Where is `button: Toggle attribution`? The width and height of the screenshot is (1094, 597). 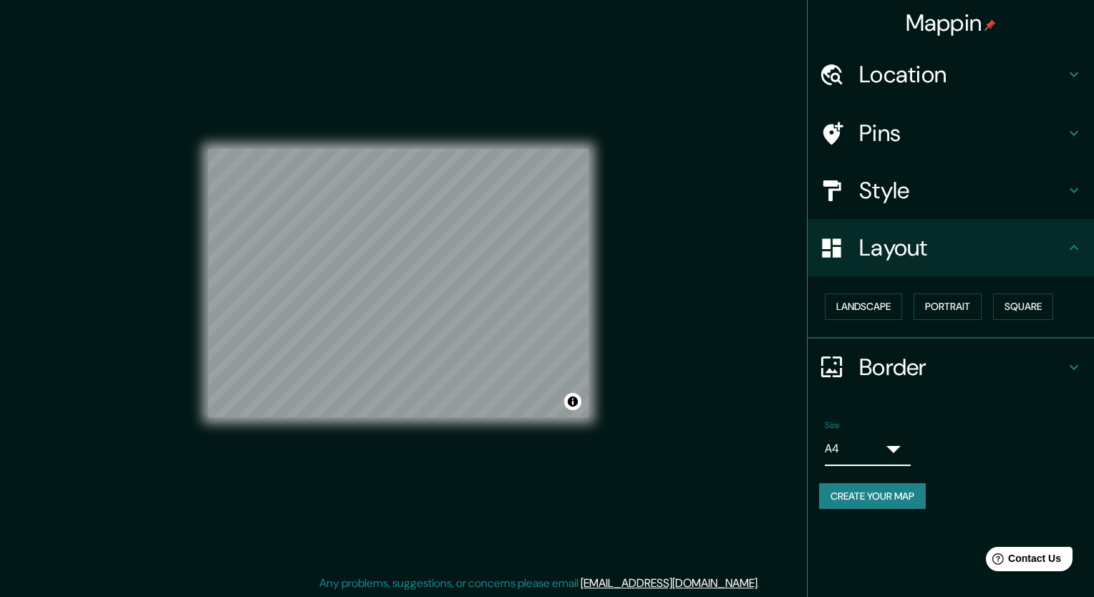 button: Toggle attribution is located at coordinates (573, 402).